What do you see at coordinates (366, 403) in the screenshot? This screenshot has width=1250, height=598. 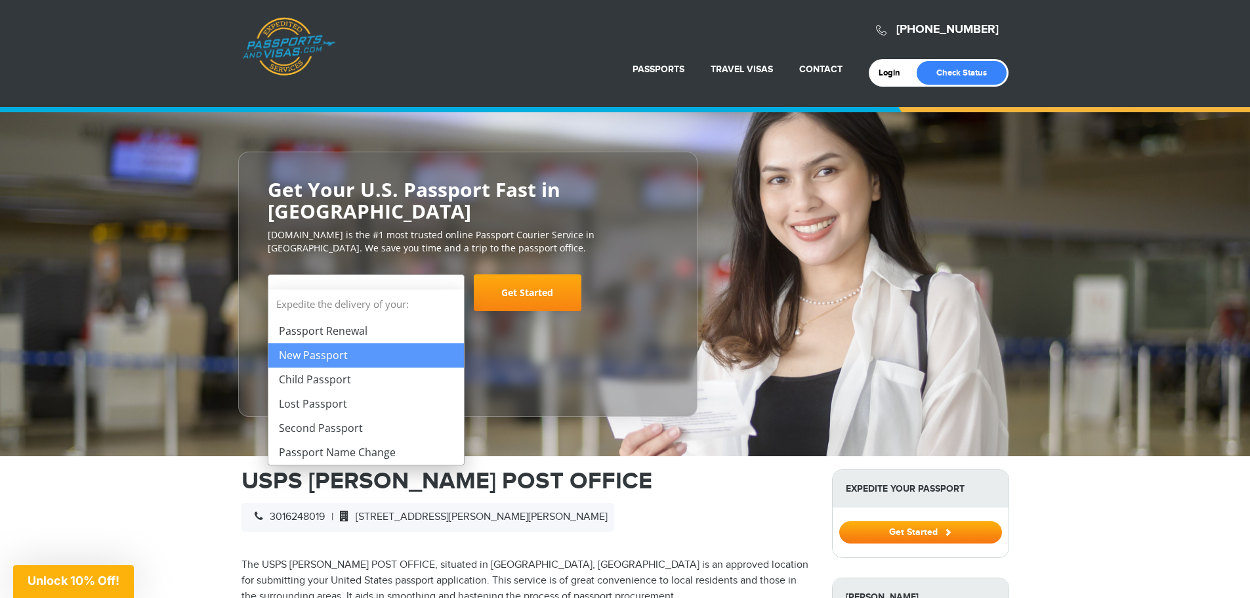 I see `li: Lost Passport` at bounding box center [366, 403].